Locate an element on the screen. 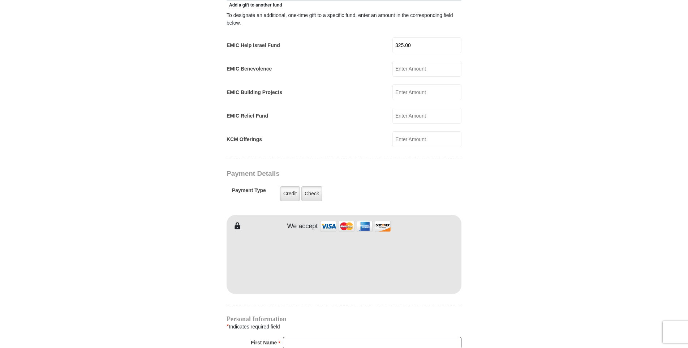  div: Indicates required field is located at coordinates (344, 326).